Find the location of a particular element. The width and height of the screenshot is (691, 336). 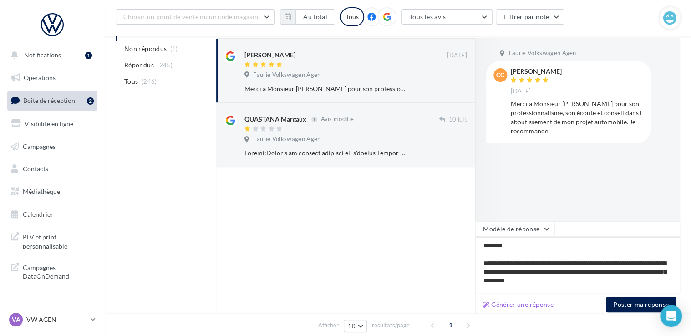

div: Open Intercom Messenger is located at coordinates (671, 316).